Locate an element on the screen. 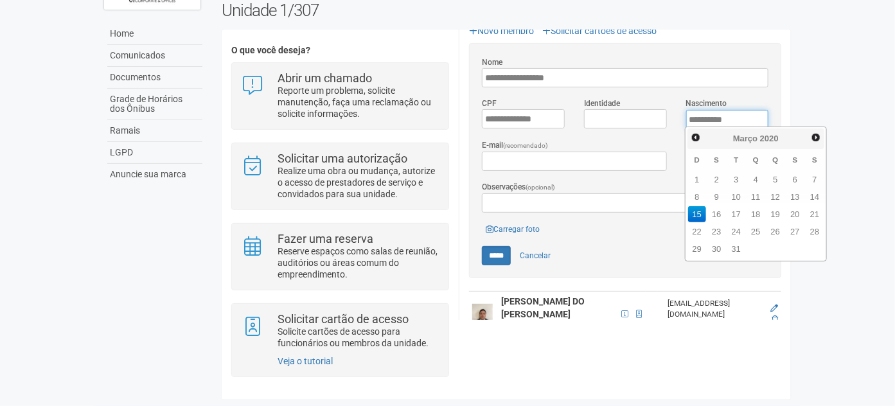 The height and width of the screenshot is (406, 895). a: Solicitar cartão de acesso Solicite cartões de acesso para funcionários ou membros da unidade. is located at coordinates (340, 331).